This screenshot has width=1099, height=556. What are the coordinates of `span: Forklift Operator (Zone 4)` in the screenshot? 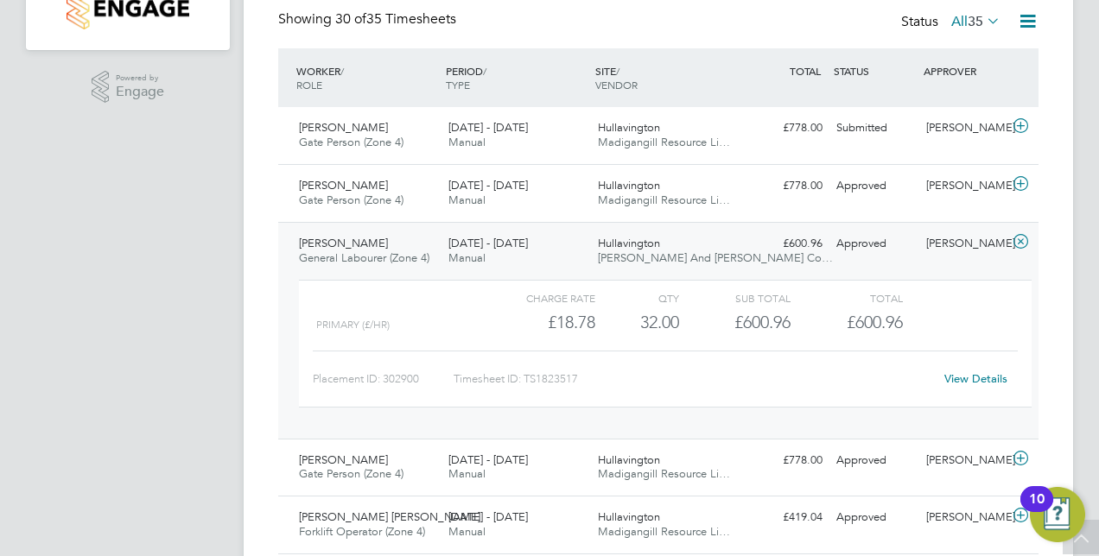 It's located at (362, 531).